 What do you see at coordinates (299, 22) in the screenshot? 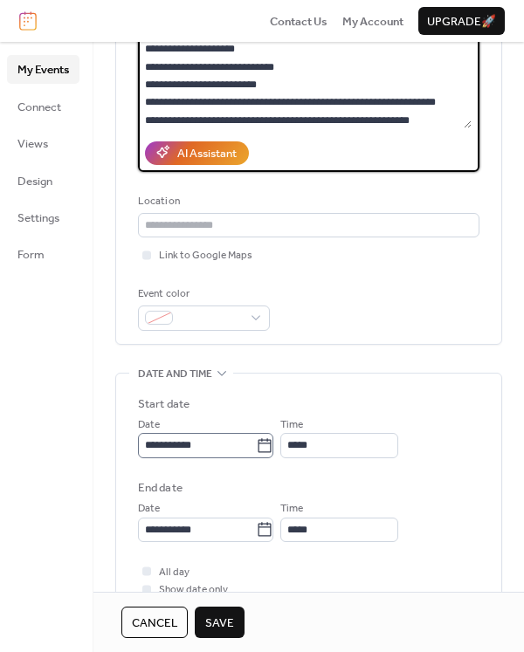
I see `span: Contact Us` at bounding box center [299, 22].